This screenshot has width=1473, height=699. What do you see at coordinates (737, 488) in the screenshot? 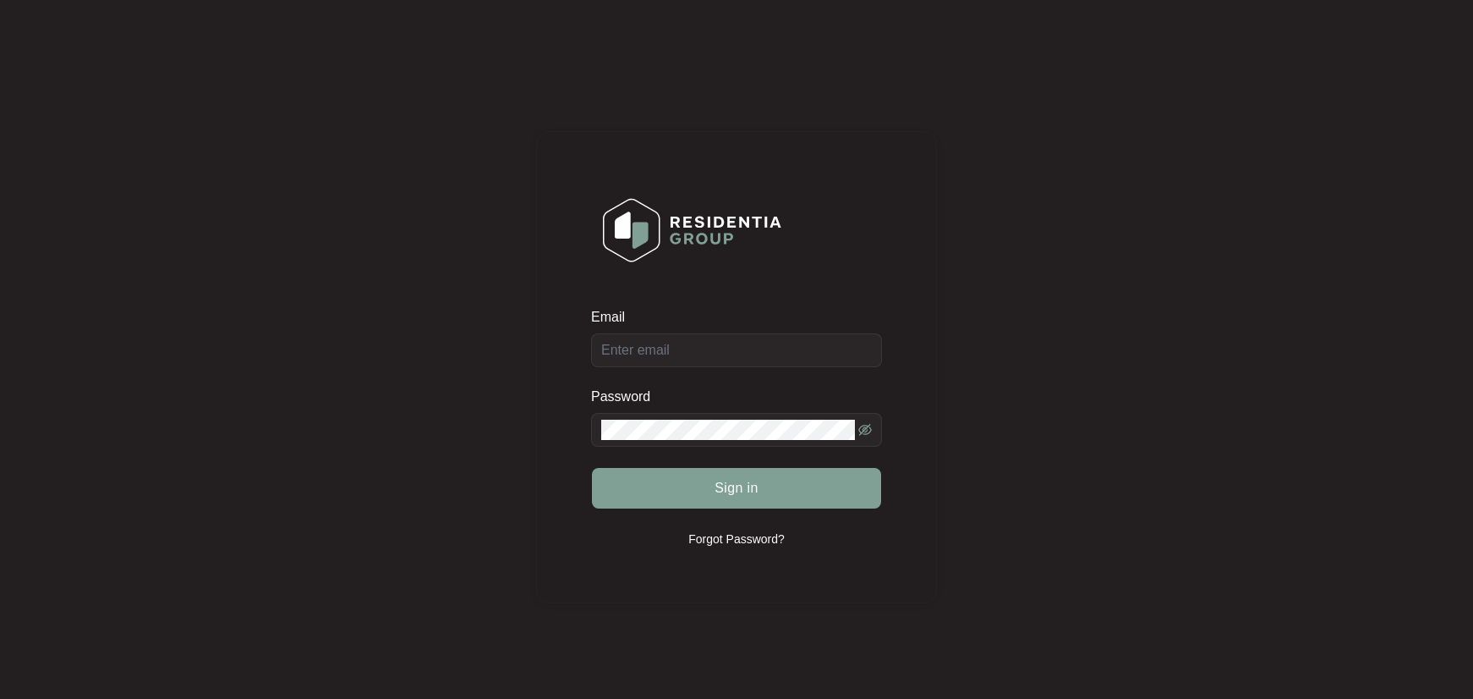
I see `button: Sign in` at bounding box center [737, 488].